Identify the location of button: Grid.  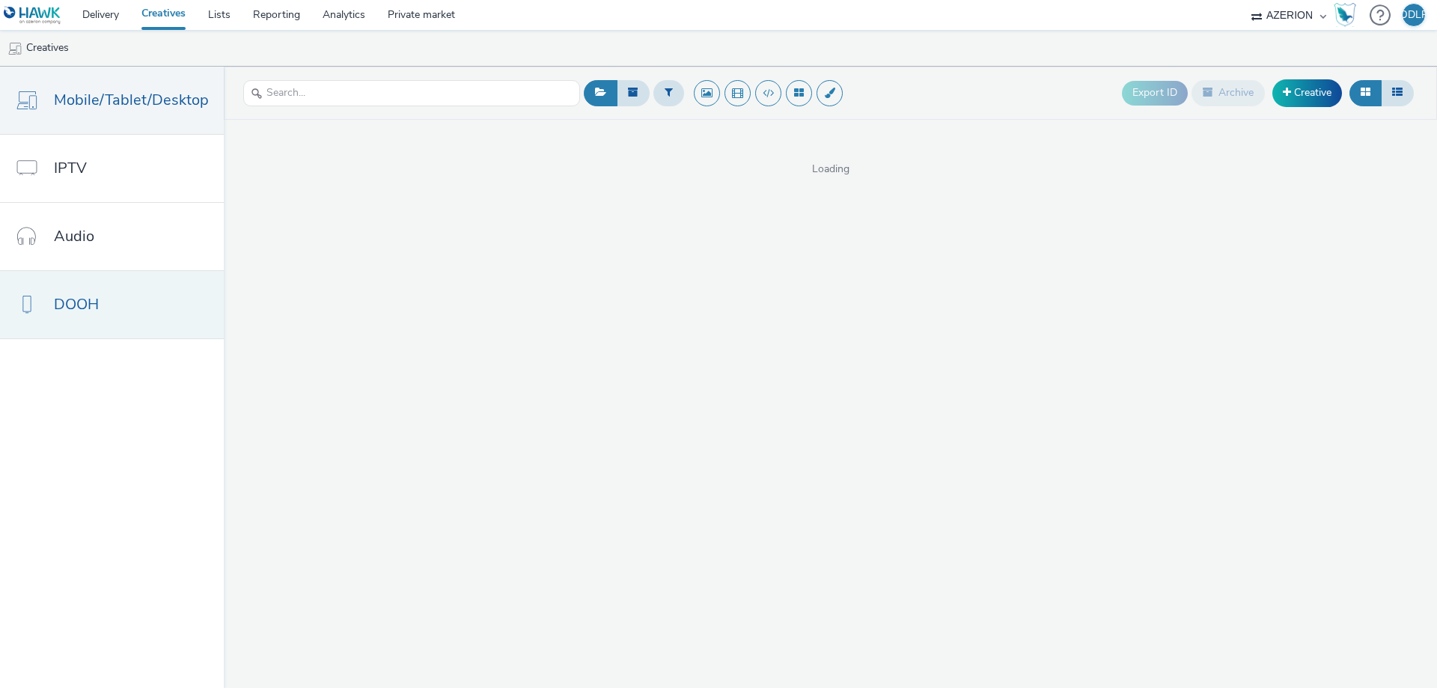
(1365, 93).